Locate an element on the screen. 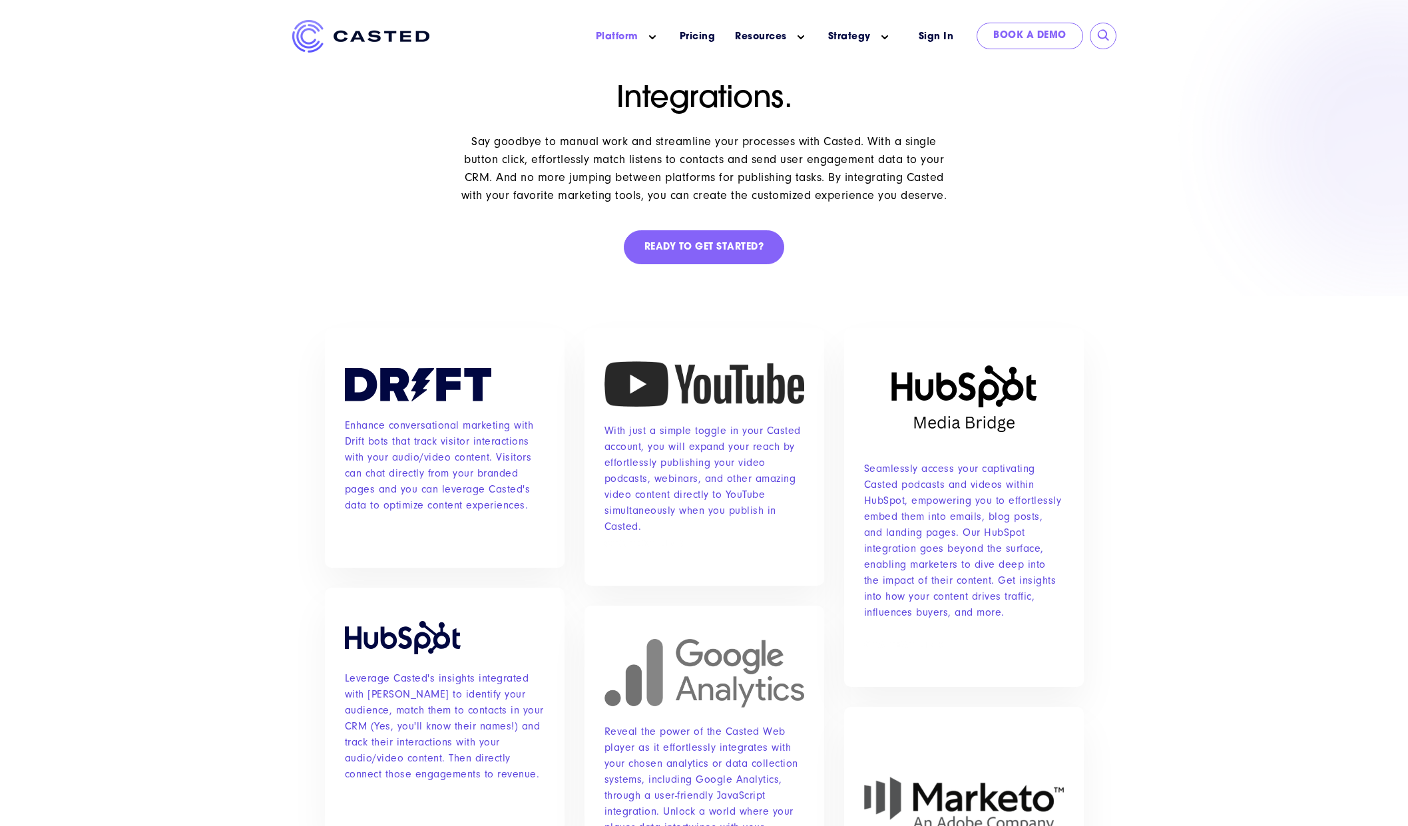 This screenshot has width=1408, height=826. img: Hubpost logo is located at coordinates (403, 638).